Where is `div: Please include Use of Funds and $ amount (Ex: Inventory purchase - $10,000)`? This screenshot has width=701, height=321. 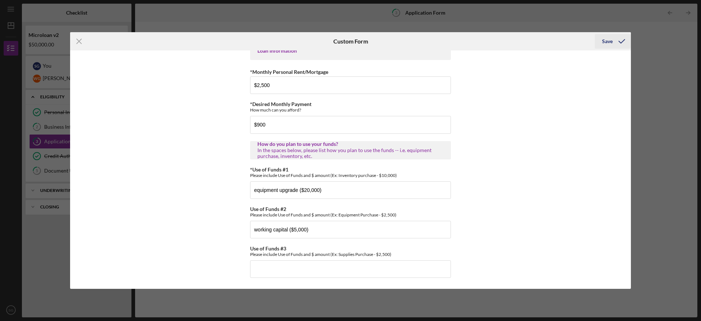
div: Please include Use of Funds and $ amount (Ex: Inventory purchase - $10,000) is located at coordinates (350, 175).